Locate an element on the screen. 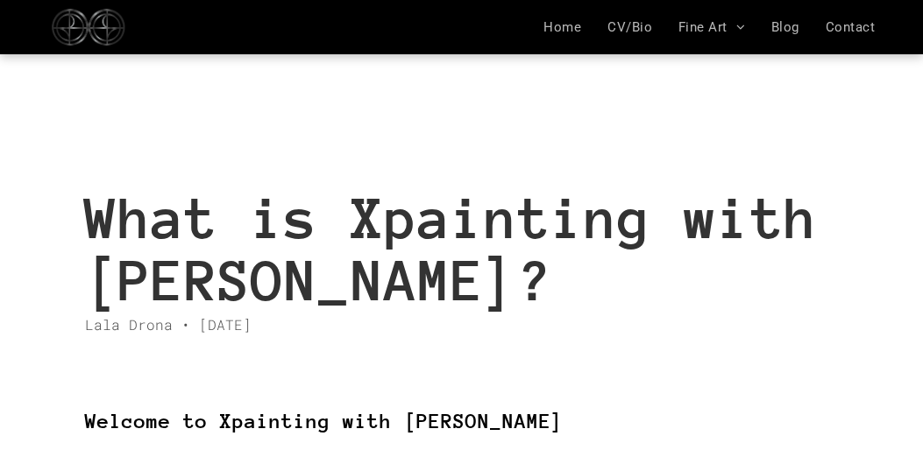 Image resolution: width=923 pixels, height=450 pixels. a: CV/Bio is located at coordinates (629, 27).